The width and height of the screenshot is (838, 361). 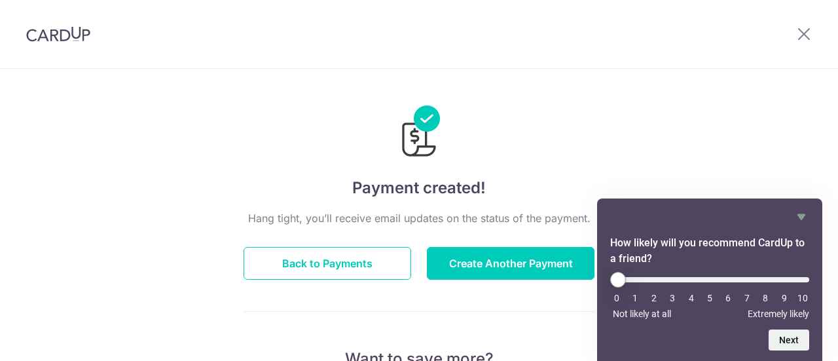 What do you see at coordinates (327, 263) in the screenshot?
I see `button: Back to Payments` at bounding box center [327, 263].